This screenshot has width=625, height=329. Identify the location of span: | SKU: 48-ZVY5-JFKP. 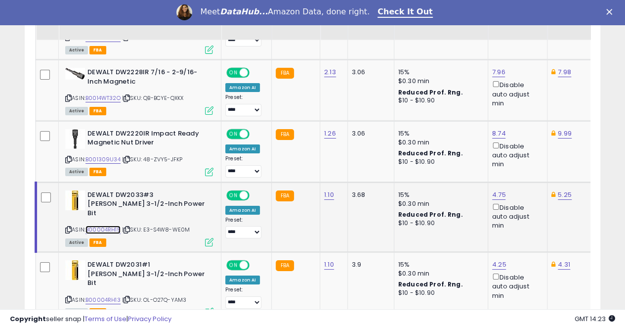
(152, 159).